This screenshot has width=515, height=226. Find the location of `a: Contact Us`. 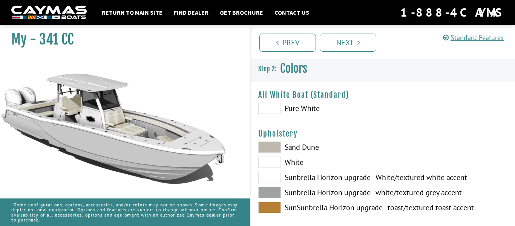

a: Contact Us is located at coordinates (292, 12).